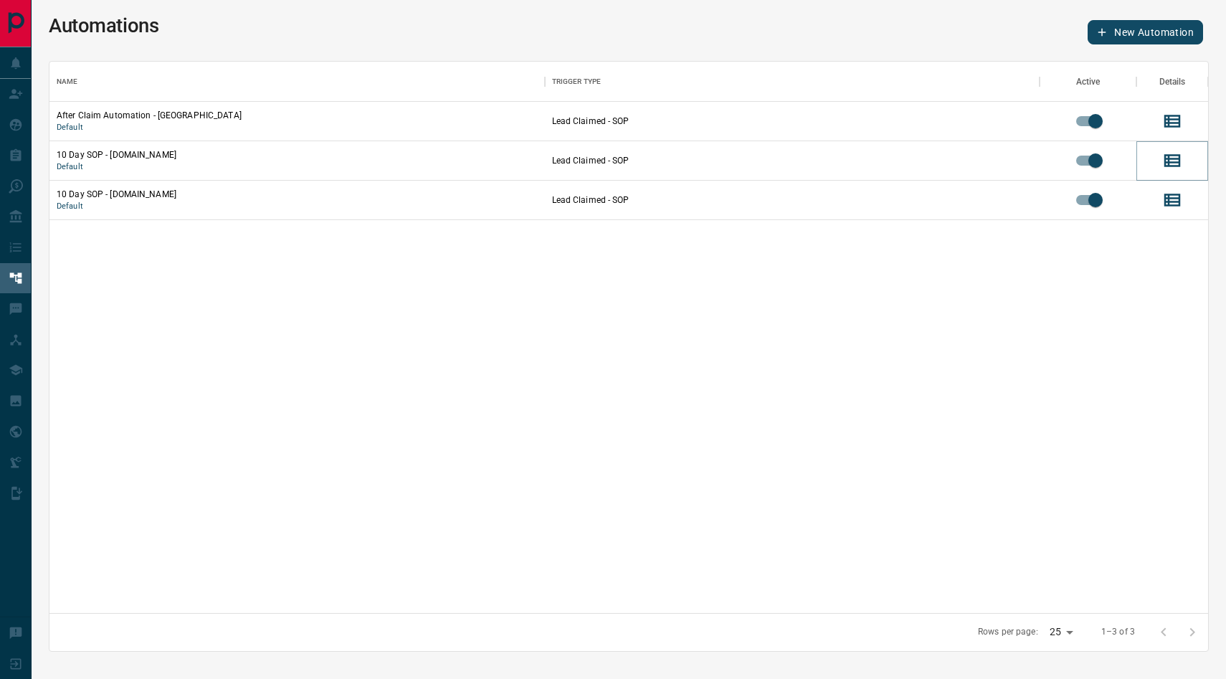 This screenshot has width=1226, height=679. I want to click on p: 1–3 of 3, so click(1118, 632).